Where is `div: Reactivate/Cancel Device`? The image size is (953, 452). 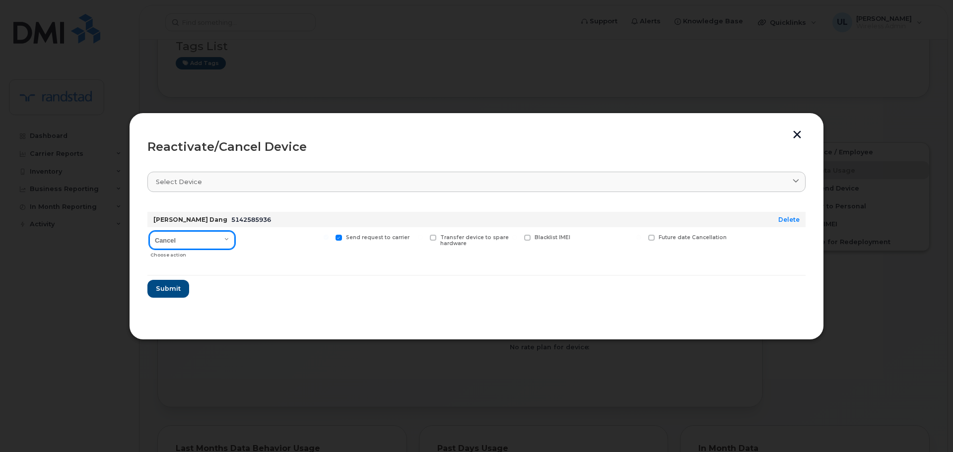
div: Reactivate/Cancel Device is located at coordinates (476, 147).